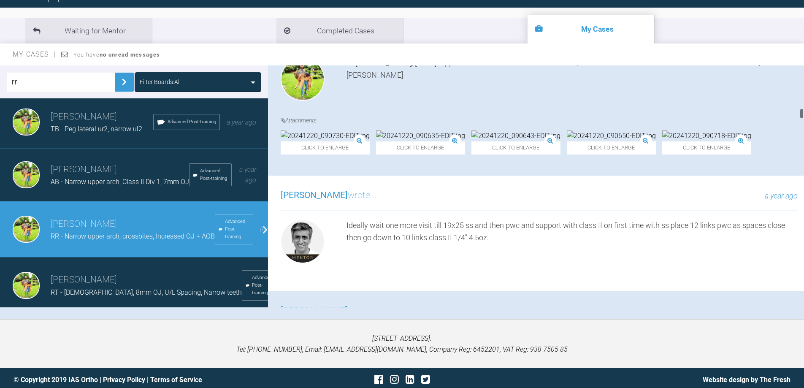 Image resolution: width=804 pixels, height=388 pixels. Describe the element at coordinates (340, 30) in the screenshot. I see `li: Completed Cases` at that location.